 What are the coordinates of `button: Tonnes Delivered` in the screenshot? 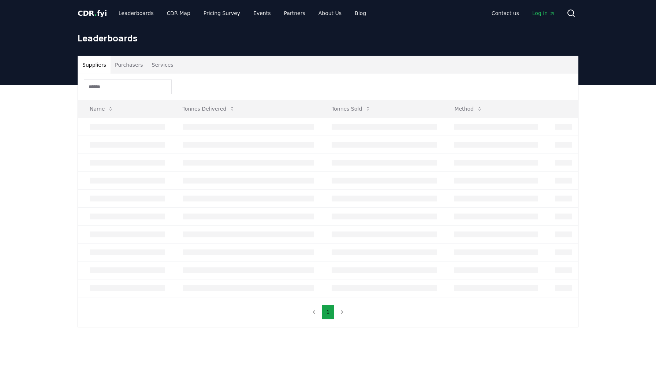 It's located at (209, 109).